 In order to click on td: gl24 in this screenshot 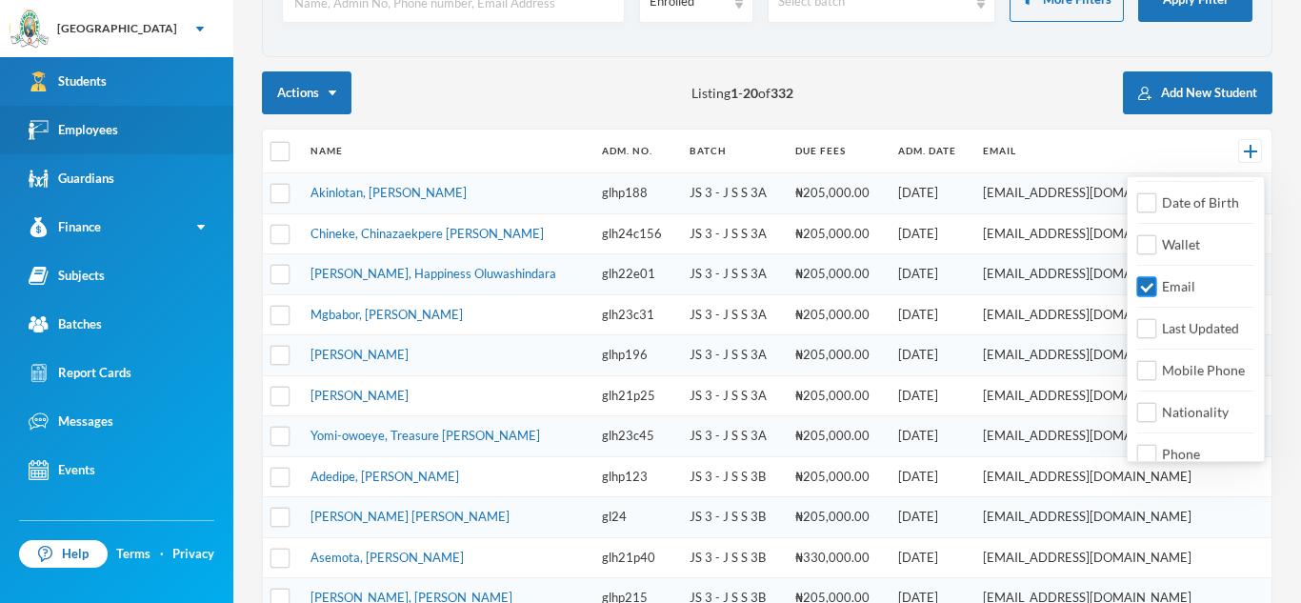, I will do `click(636, 517)`.